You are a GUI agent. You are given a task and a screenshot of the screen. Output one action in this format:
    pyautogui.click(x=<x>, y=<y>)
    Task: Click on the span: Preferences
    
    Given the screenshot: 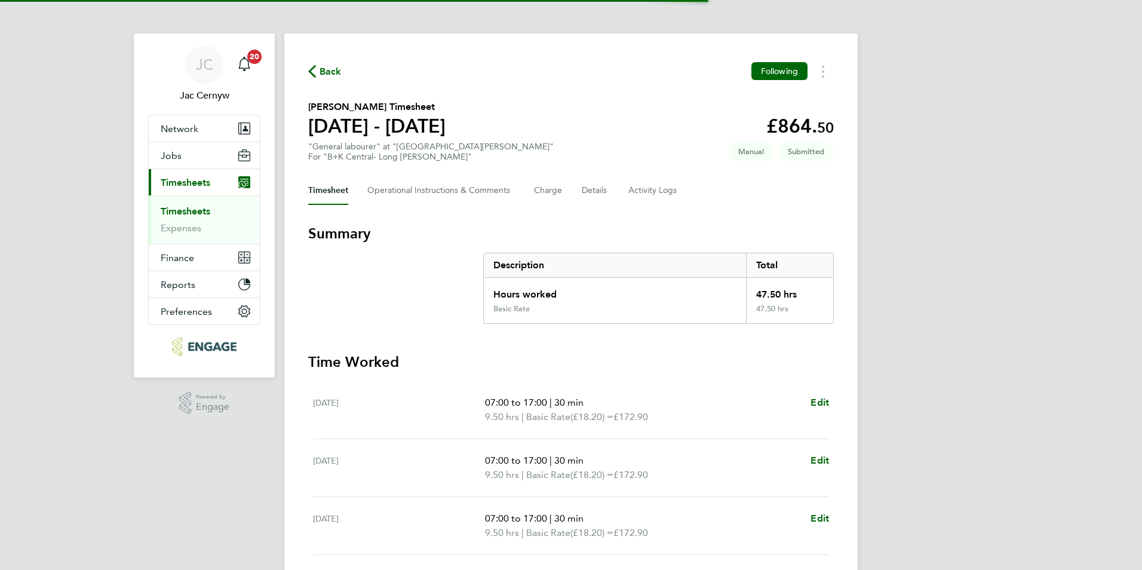 What is the action you would take?
    pyautogui.click(x=186, y=311)
    